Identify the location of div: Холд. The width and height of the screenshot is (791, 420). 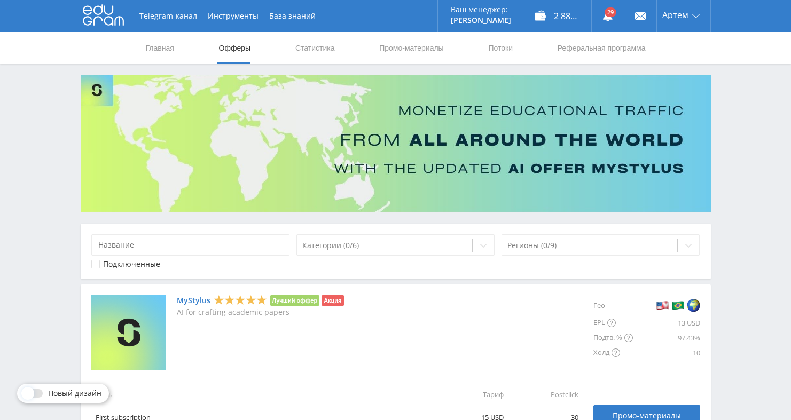
(613, 353).